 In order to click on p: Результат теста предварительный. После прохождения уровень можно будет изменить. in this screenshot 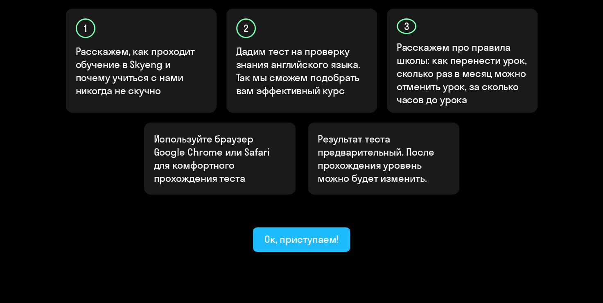, I will do `click(384, 158)`.